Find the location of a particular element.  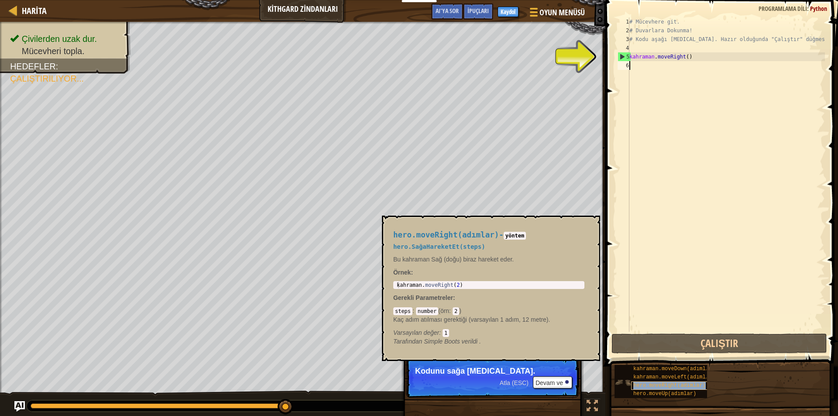

button: Tam ekran değiştir is located at coordinates (593, 407).